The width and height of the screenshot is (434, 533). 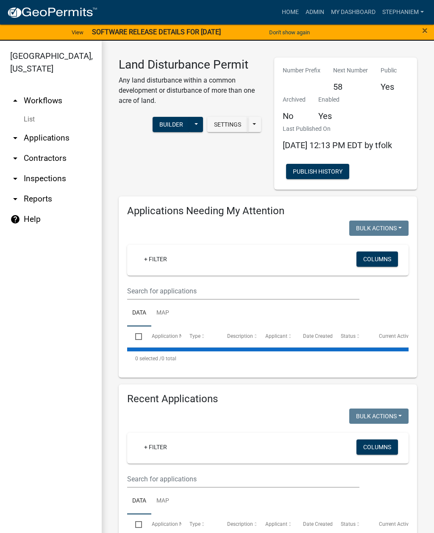 What do you see at coordinates (162, 337) in the screenshot?
I see `datatable-header-cell: Application Number` at bounding box center [162, 337].